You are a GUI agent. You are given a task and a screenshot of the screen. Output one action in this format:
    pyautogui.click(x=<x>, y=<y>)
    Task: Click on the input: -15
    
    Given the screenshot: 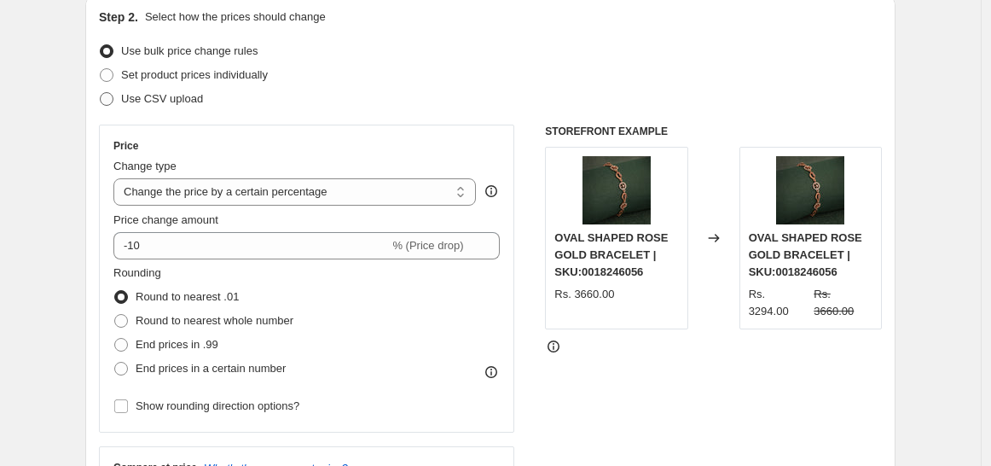 What is the action you would take?
    pyautogui.click(x=251, y=246)
    